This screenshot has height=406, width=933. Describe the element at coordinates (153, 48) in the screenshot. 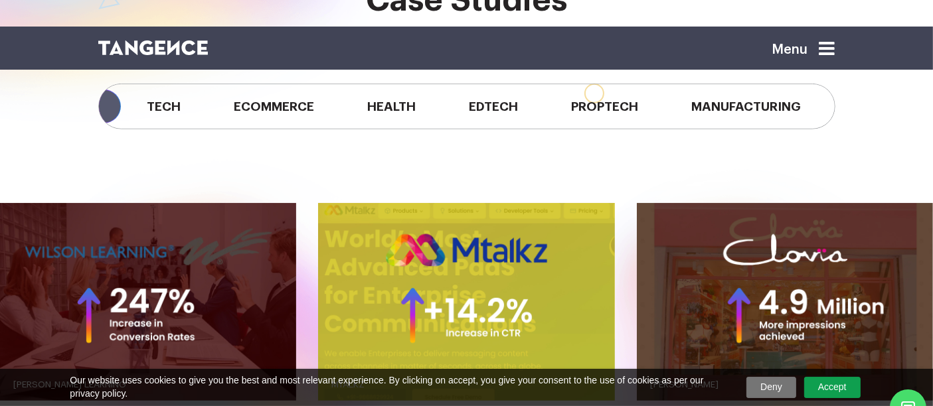

I see `img: logo SVG` at that location.